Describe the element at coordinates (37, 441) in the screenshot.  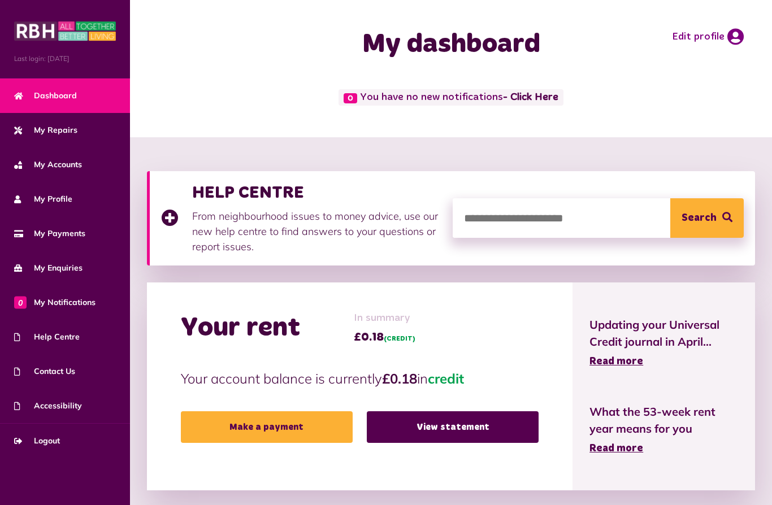
I see `span: Logout` at that location.